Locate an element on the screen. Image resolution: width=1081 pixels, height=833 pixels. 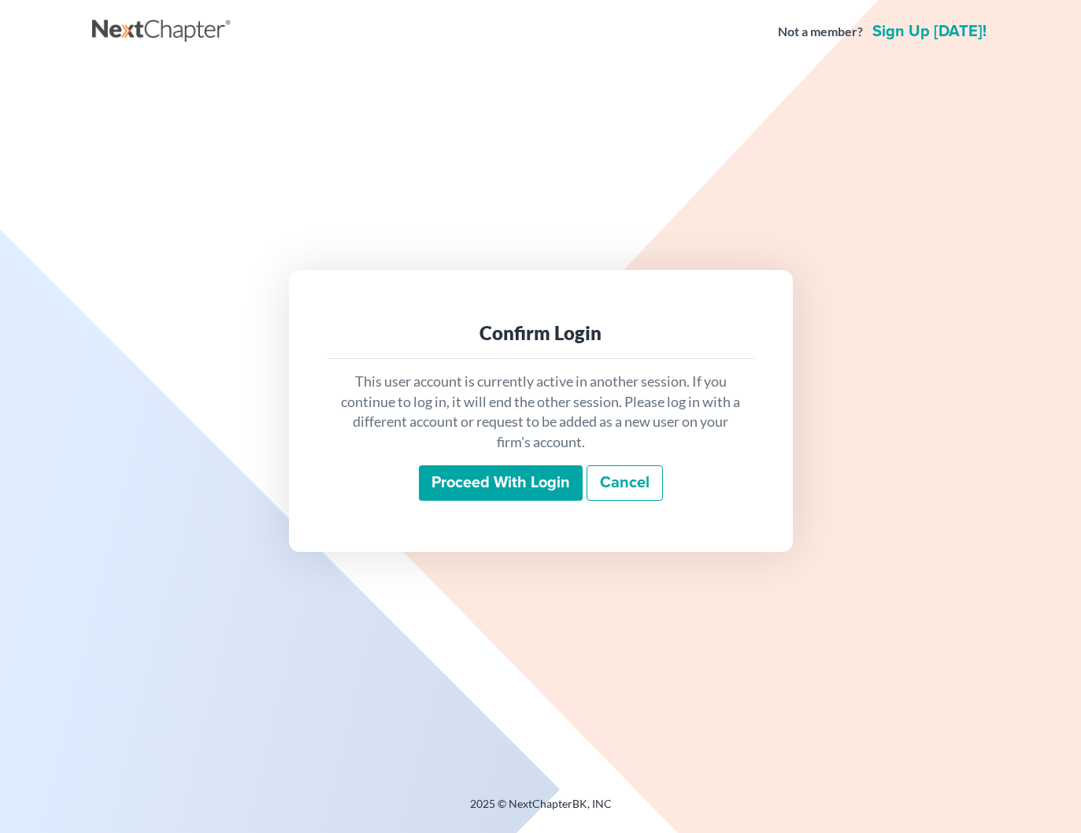
a: Cancel is located at coordinates (624, 483).